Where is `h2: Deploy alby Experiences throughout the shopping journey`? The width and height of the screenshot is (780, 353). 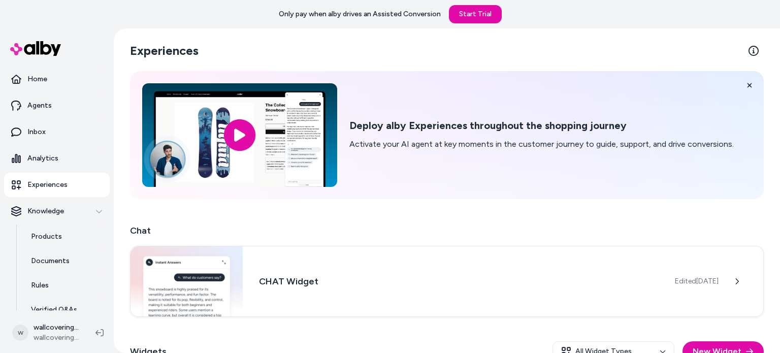
h2: Deploy alby Experiences throughout the shopping journey is located at coordinates (541, 125).